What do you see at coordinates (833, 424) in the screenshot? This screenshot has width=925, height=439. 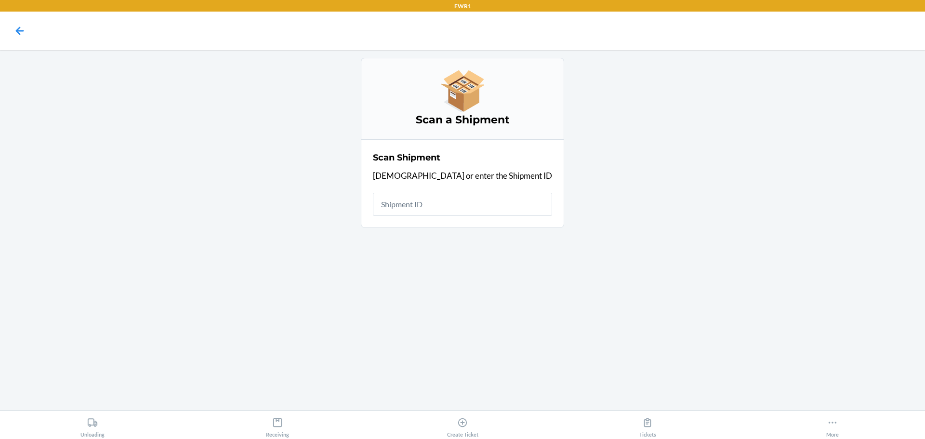 I see `button: More` at bounding box center [833, 424].